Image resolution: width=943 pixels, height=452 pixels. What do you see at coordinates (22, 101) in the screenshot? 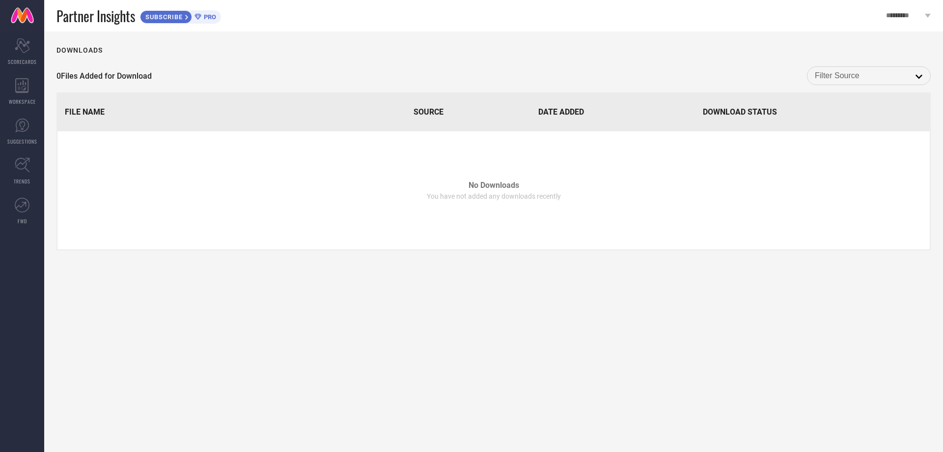
I see `span: WORKSPACE` at bounding box center [22, 101].